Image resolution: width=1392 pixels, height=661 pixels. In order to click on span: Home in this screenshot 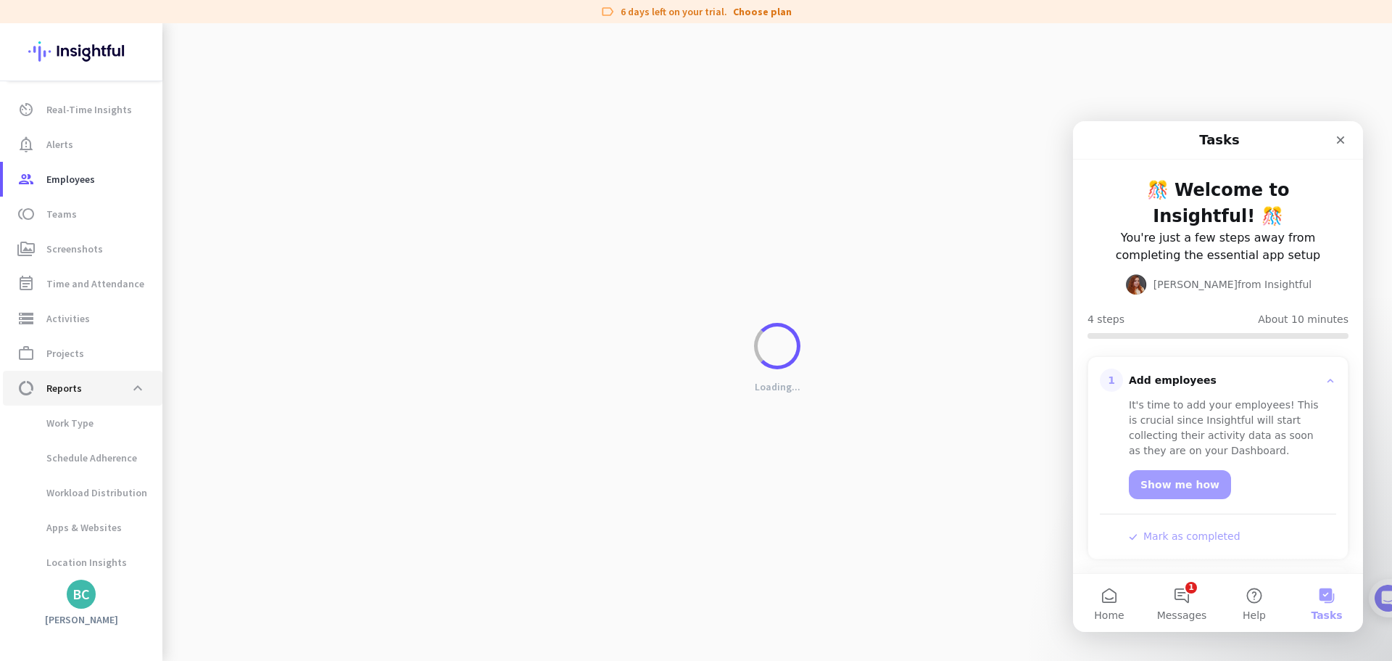, I will do `click(36, 494)`.